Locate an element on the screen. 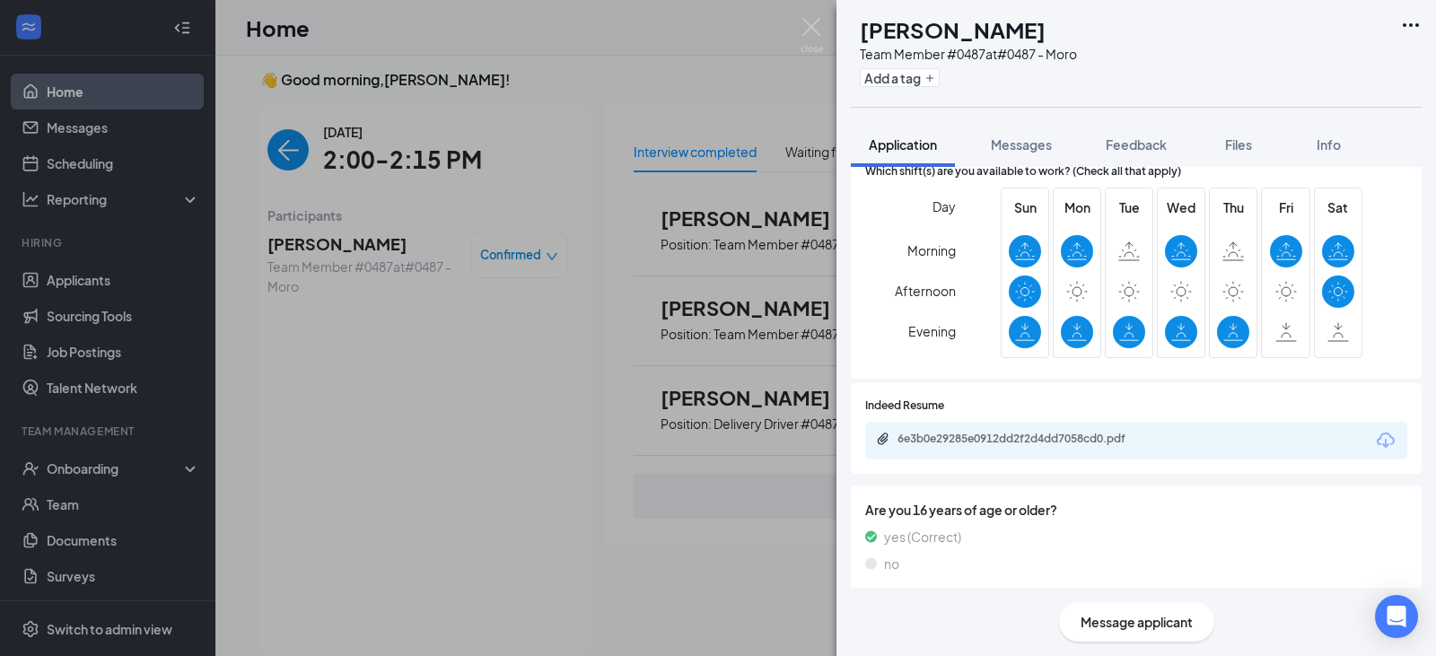 The image size is (1436, 656). span: Fri is located at coordinates (1286, 207).